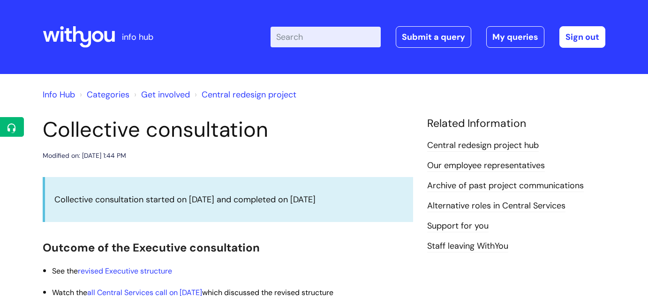 Image resolution: width=648 pixels, height=296 pixels. What do you see at coordinates (151, 248) in the screenshot?
I see `span: Outcome of the Executive consultation` at bounding box center [151, 248].